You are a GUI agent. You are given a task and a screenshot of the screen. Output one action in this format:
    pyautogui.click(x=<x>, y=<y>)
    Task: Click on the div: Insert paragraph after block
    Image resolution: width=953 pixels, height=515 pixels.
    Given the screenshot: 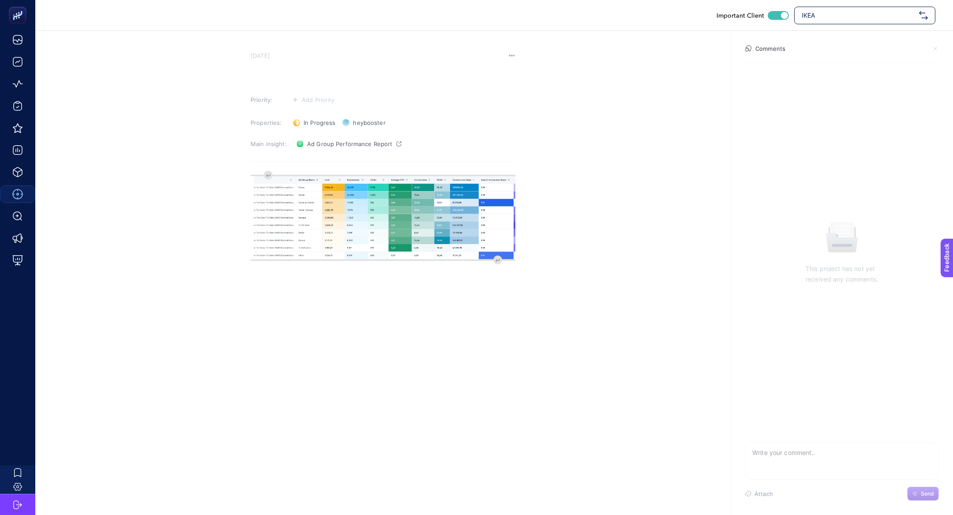 What is the action you would take?
    pyautogui.click(x=497, y=260)
    